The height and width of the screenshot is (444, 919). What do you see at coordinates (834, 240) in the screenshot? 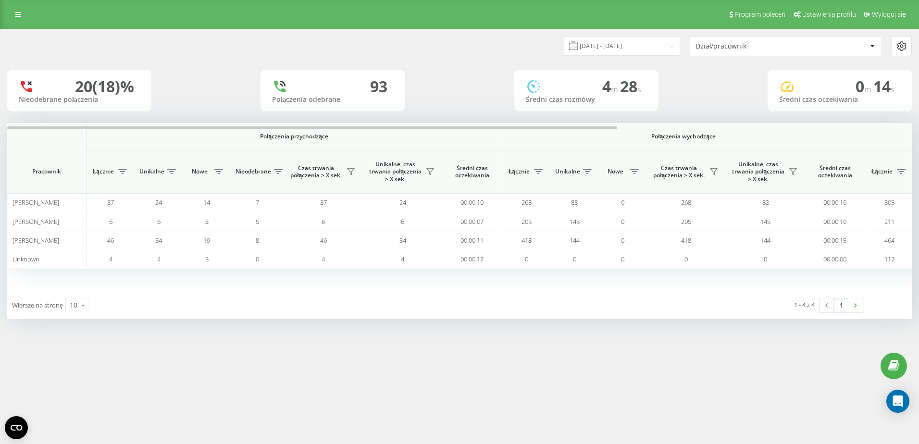
I see `td: 00:00:15` at bounding box center [834, 240].